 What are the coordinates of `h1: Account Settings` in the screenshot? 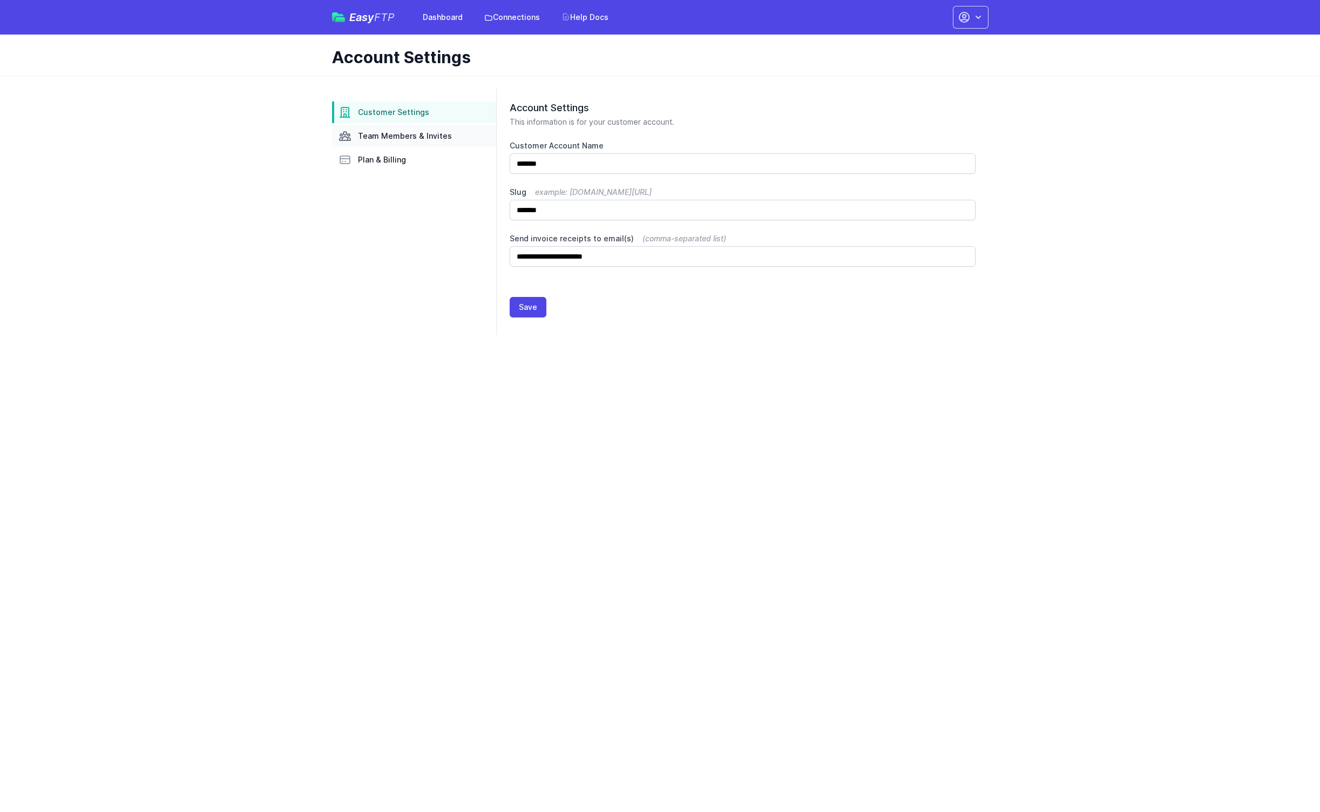 It's located at (656, 57).